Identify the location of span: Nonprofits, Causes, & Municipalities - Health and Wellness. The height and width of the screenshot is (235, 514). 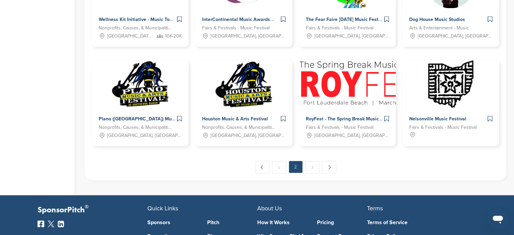
(135, 28).